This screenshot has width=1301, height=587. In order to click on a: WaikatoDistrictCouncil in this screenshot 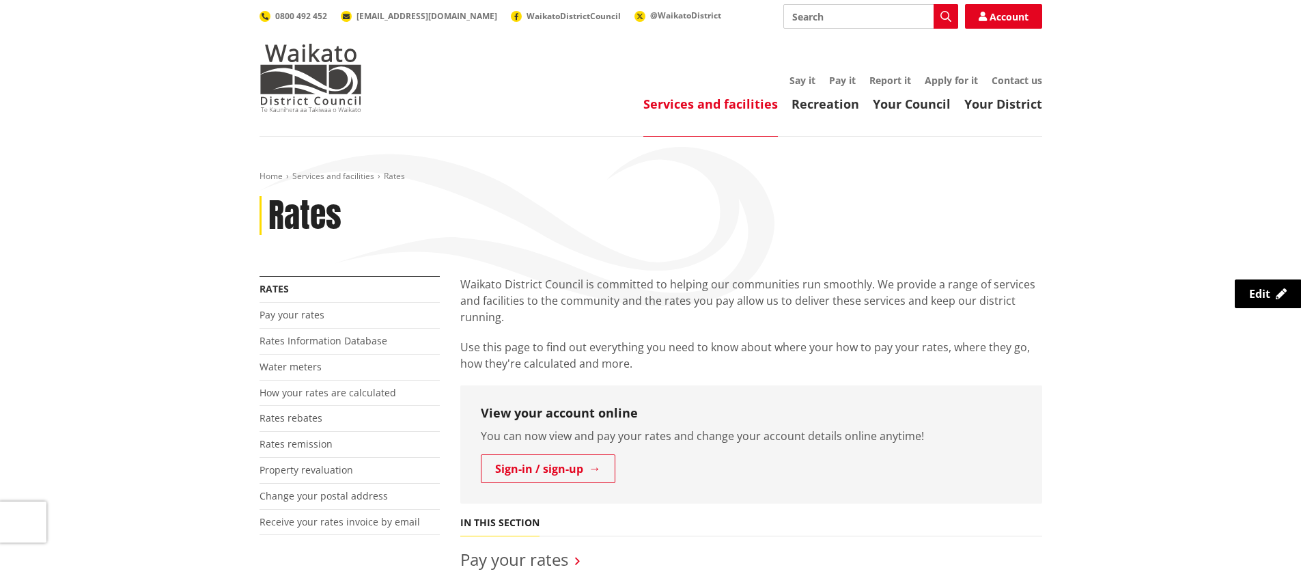, I will do `click(565, 16)`.